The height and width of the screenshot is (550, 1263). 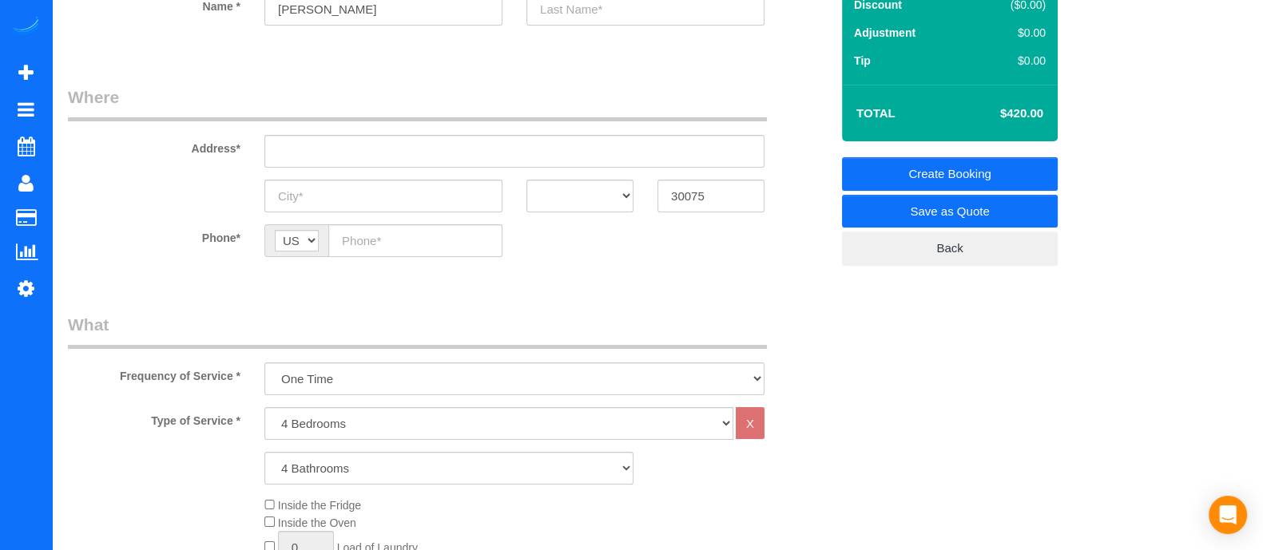 I want to click on a: Save as Quote, so click(x=950, y=212).